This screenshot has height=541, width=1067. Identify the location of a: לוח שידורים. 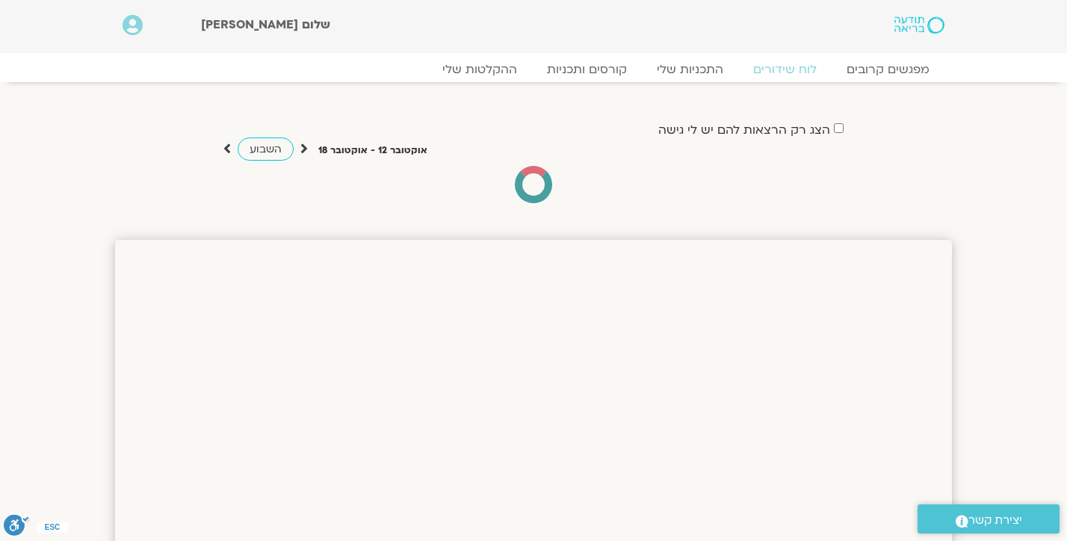
(784, 69).